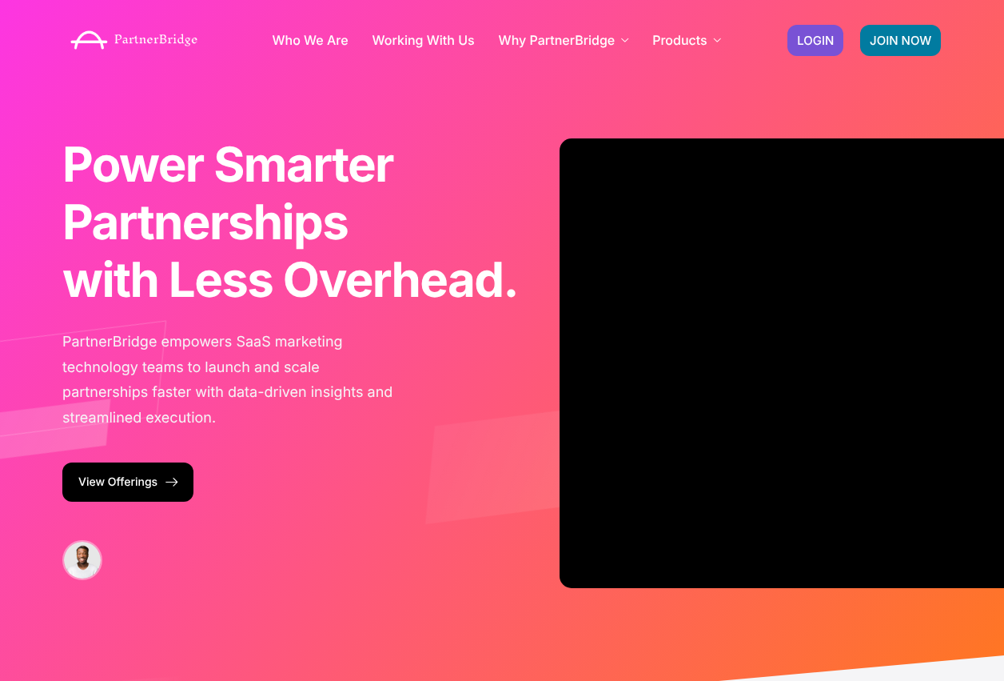 The image size is (1004, 681). Describe the element at coordinates (128, 481) in the screenshot. I see `a: View Offerings` at that location.